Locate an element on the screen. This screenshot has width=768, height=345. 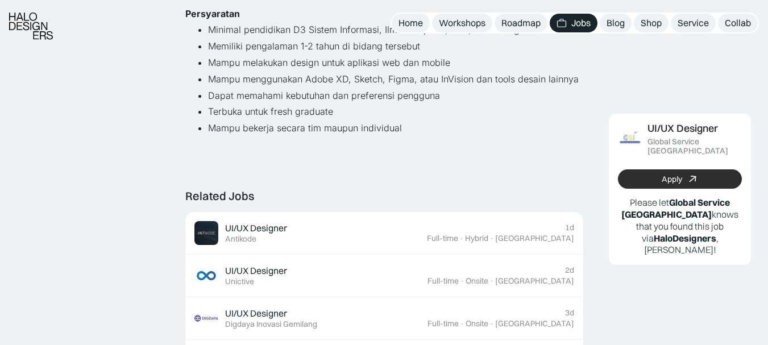
div: Antikode is located at coordinates (240, 239).